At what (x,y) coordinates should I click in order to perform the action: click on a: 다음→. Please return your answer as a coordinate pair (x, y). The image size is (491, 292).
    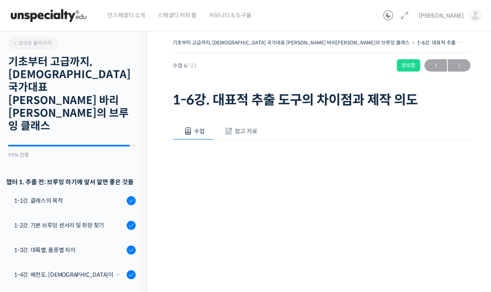
    Looking at the image, I should click on (459, 65).